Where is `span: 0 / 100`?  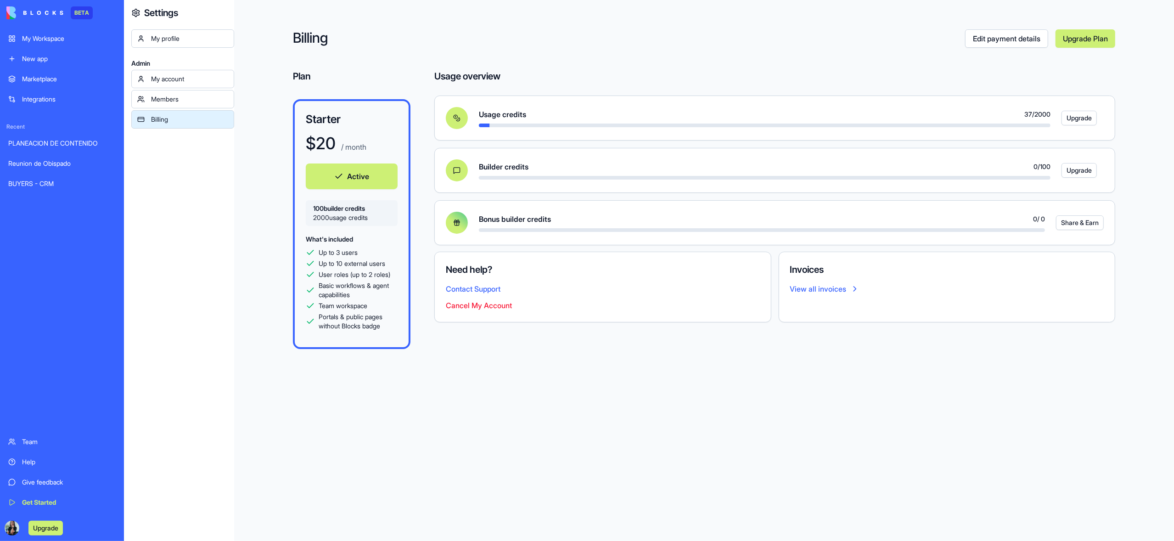 span: 0 / 100 is located at coordinates (1042, 167).